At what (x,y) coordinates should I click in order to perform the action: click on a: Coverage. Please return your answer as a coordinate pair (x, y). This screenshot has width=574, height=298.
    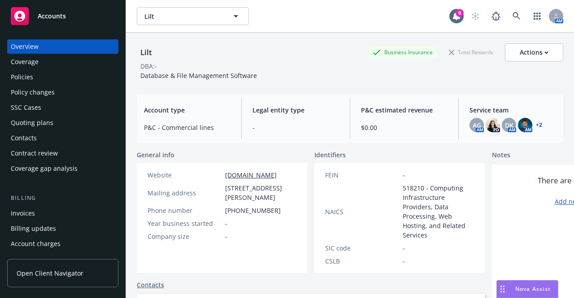
    Looking at the image, I should click on (63, 62).